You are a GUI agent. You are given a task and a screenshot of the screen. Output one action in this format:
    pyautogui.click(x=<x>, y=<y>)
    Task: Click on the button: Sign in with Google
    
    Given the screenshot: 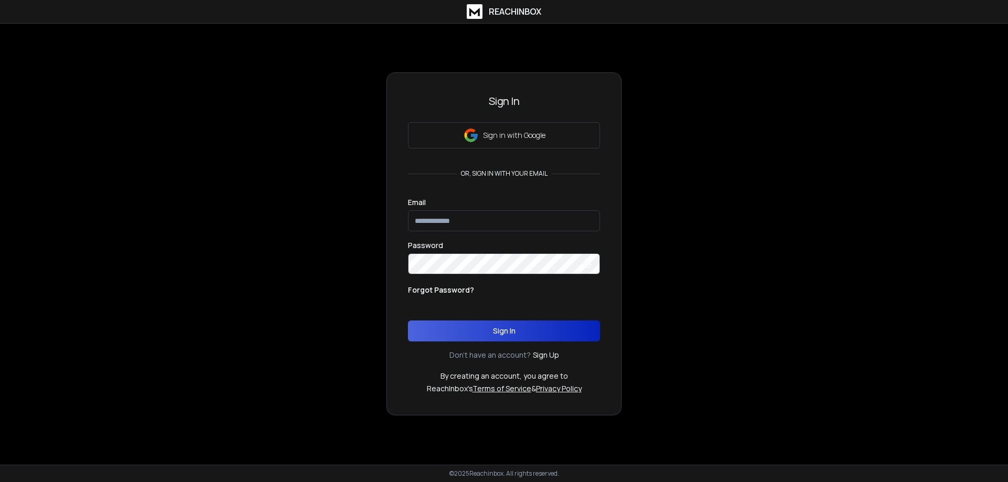 What is the action you would take?
    pyautogui.click(x=504, y=135)
    